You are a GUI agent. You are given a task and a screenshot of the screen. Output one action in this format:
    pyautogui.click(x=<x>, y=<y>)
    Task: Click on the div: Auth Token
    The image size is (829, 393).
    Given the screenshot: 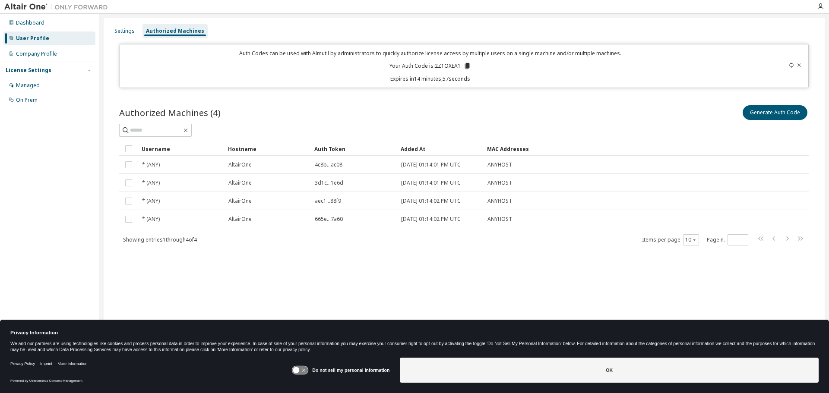 What is the action you would take?
    pyautogui.click(x=354, y=149)
    